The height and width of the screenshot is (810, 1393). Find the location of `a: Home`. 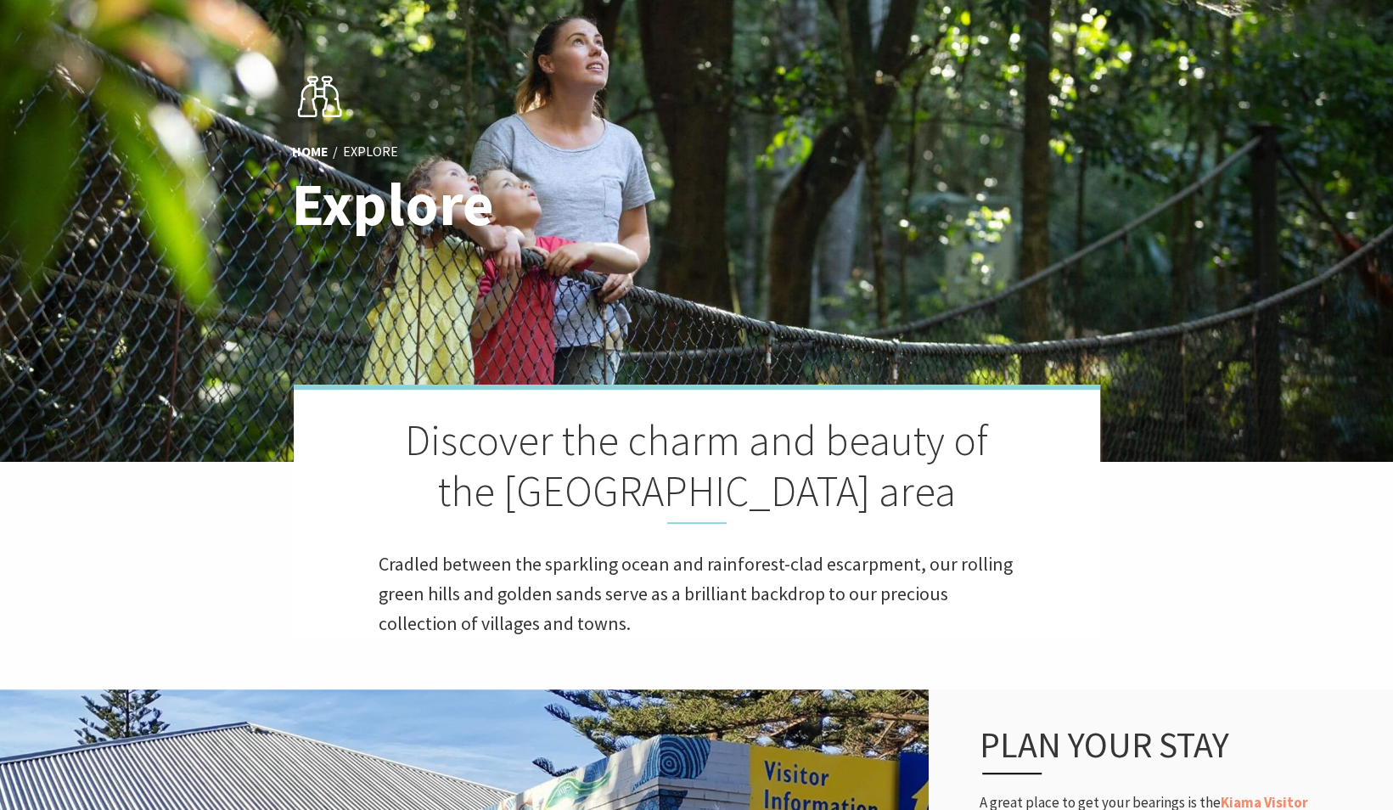

a: Home is located at coordinates (310, 152).